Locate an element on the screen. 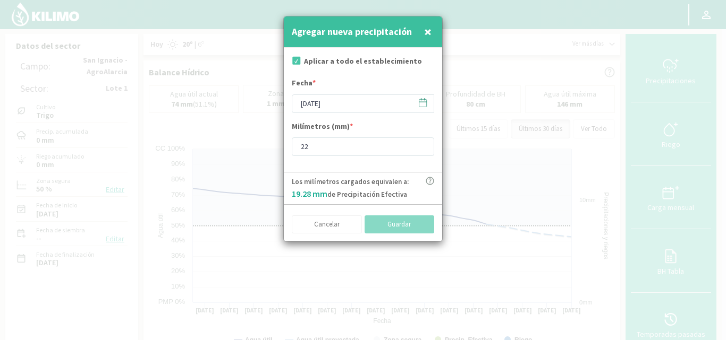 The image size is (726, 340). button: Cancelar is located at coordinates (327, 225).